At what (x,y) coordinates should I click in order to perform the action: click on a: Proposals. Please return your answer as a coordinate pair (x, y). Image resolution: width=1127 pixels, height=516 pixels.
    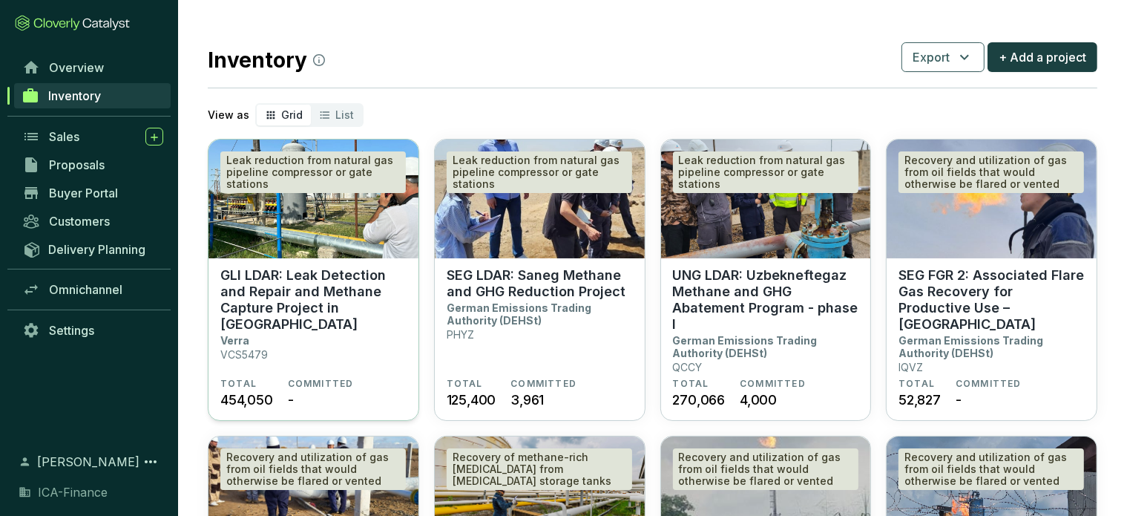
    Looking at the image, I should click on (93, 165).